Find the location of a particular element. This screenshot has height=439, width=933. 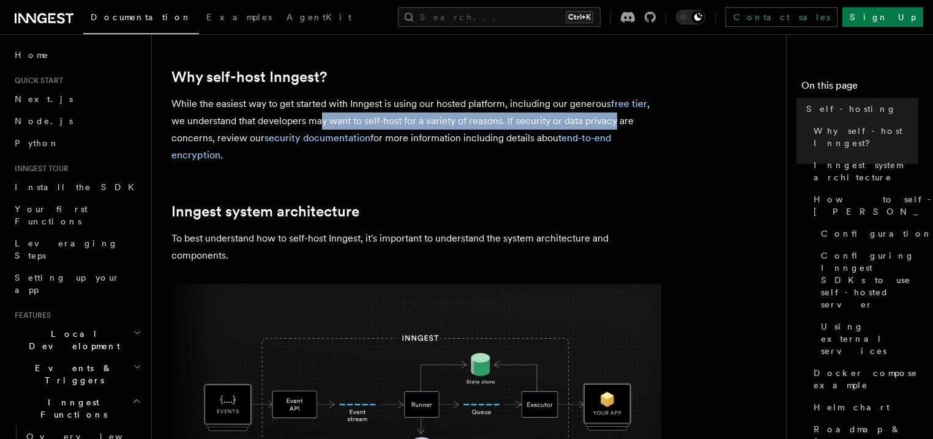

span: Examples is located at coordinates (239, 17).